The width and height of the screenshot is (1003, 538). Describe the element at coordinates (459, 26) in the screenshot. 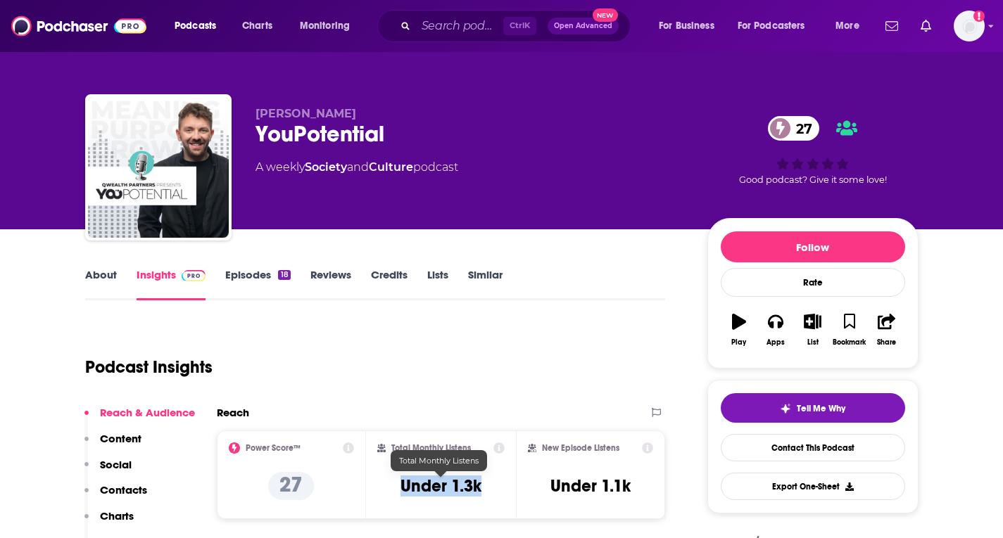

I see `input: Search podcasts, credits, & more...` at that location.